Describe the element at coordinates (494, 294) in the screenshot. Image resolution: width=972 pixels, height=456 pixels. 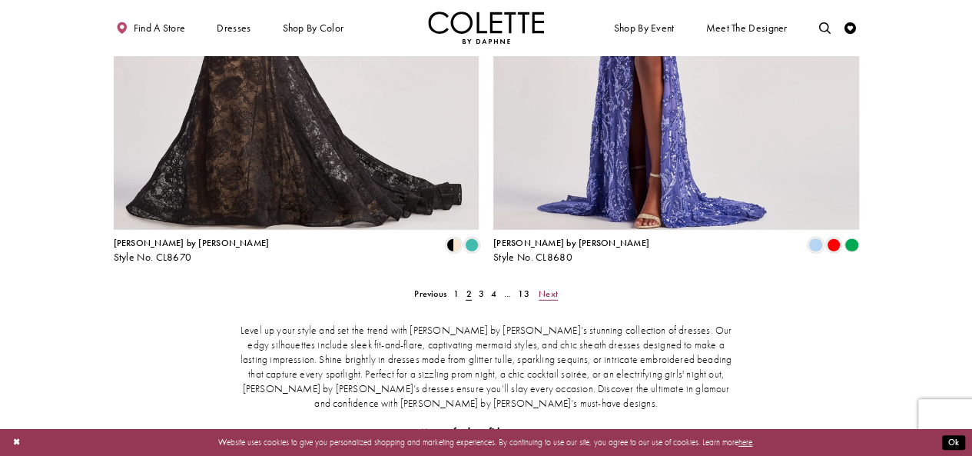
I see `a: 4` at that location.